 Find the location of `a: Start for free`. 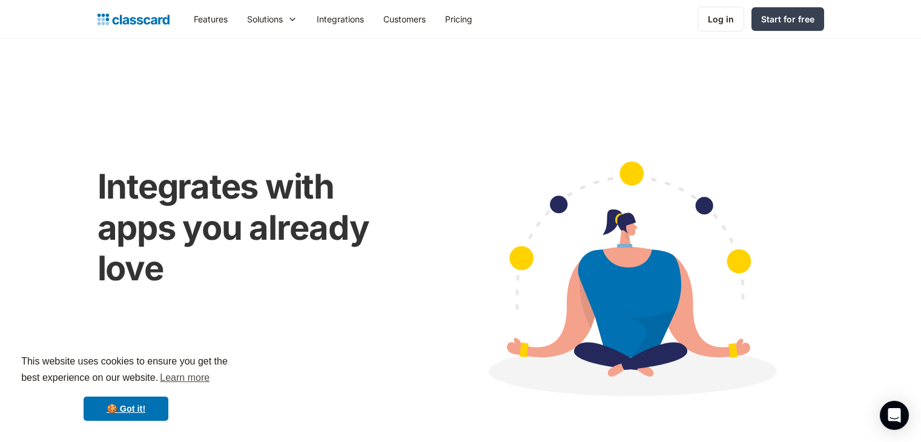

a: Start for free is located at coordinates (788, 19).